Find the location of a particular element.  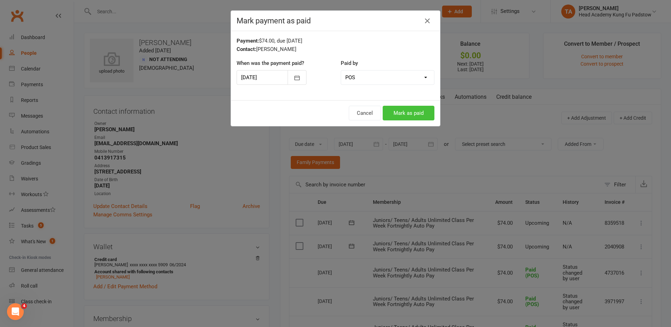

label: Paid by is located at coordinates (349, 63).